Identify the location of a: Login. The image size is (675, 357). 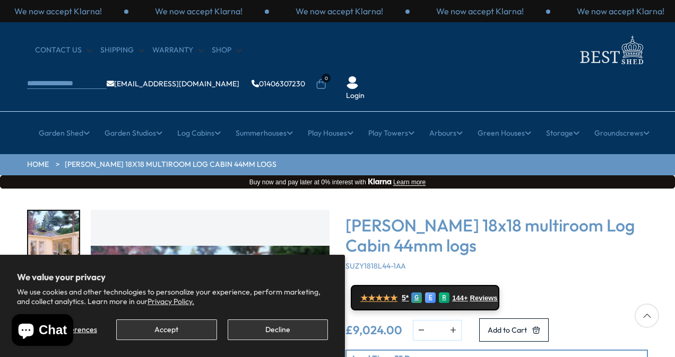
(355, 96).